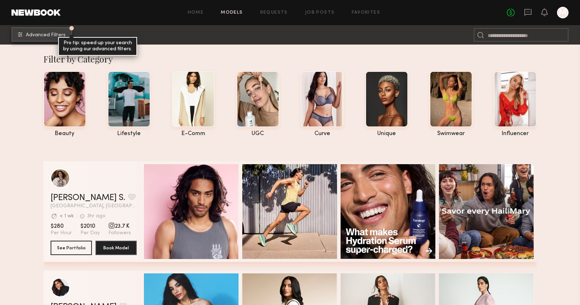 Image resolution: width=580 pixels, height=305 pixels. What do you see at coordinates (258, 134) in the screenshot?
I see `div: UGC` at bounding box center [258, 134].